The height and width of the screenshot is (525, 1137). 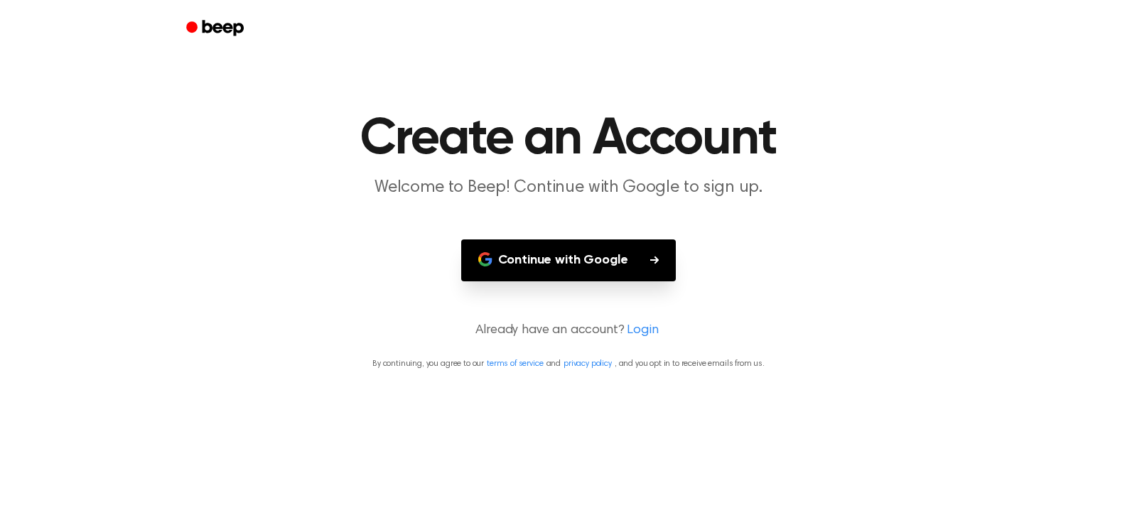 I want to click on button: Continue with Google, so click(x=568, y=260).